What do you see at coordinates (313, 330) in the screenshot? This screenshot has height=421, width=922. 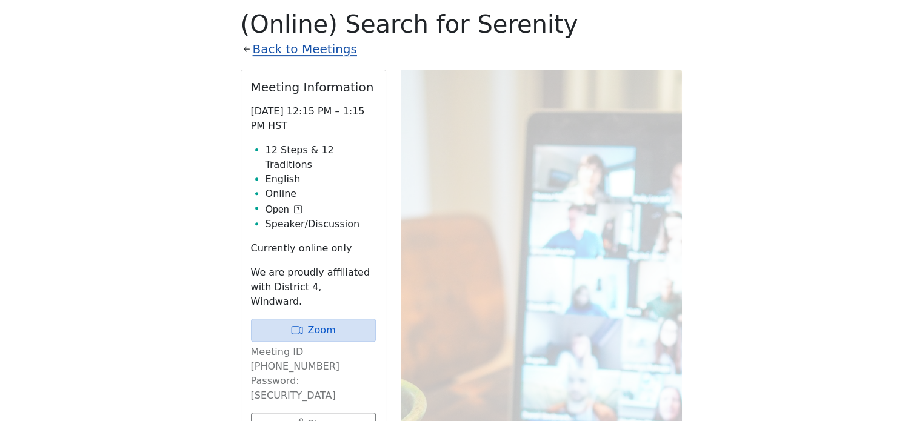 I see `a: Zoom` at bounding box center [313, 330].